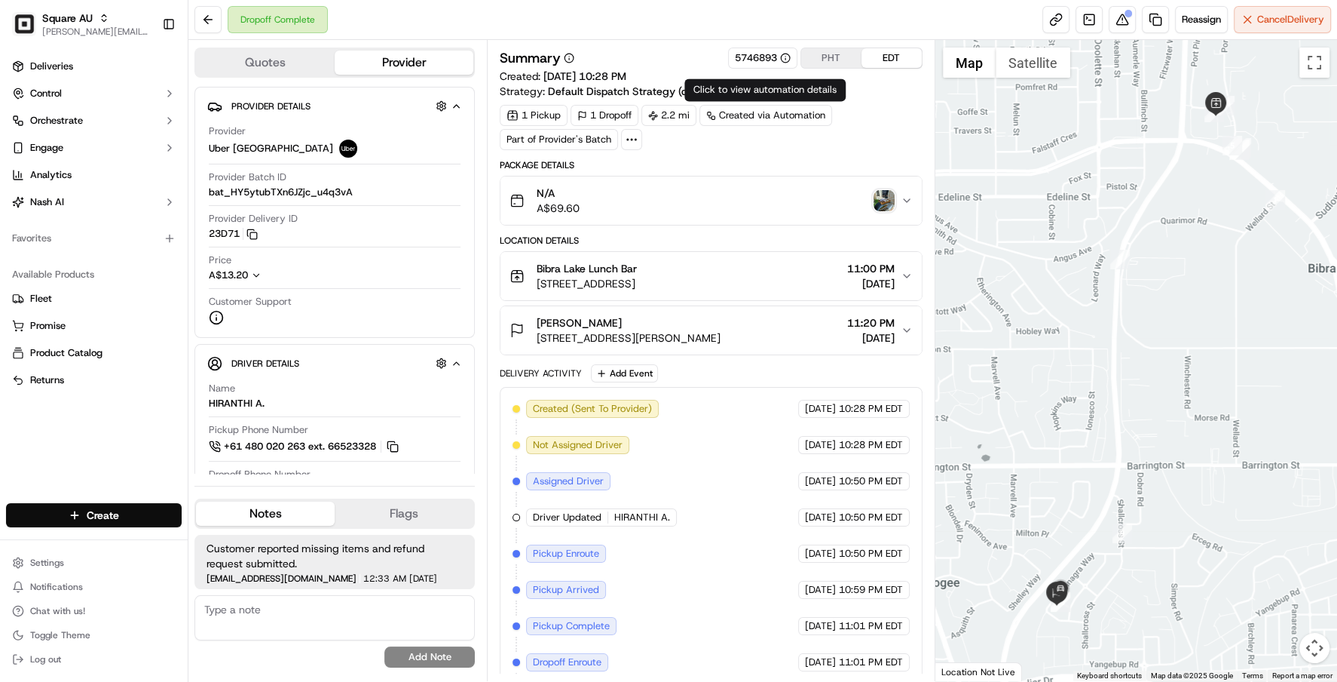 The image size is (1337, 682). What do you see at coordinates (530, 58) in the screenshot?
I see `h3: Summary` at bounding box center [530, 58].